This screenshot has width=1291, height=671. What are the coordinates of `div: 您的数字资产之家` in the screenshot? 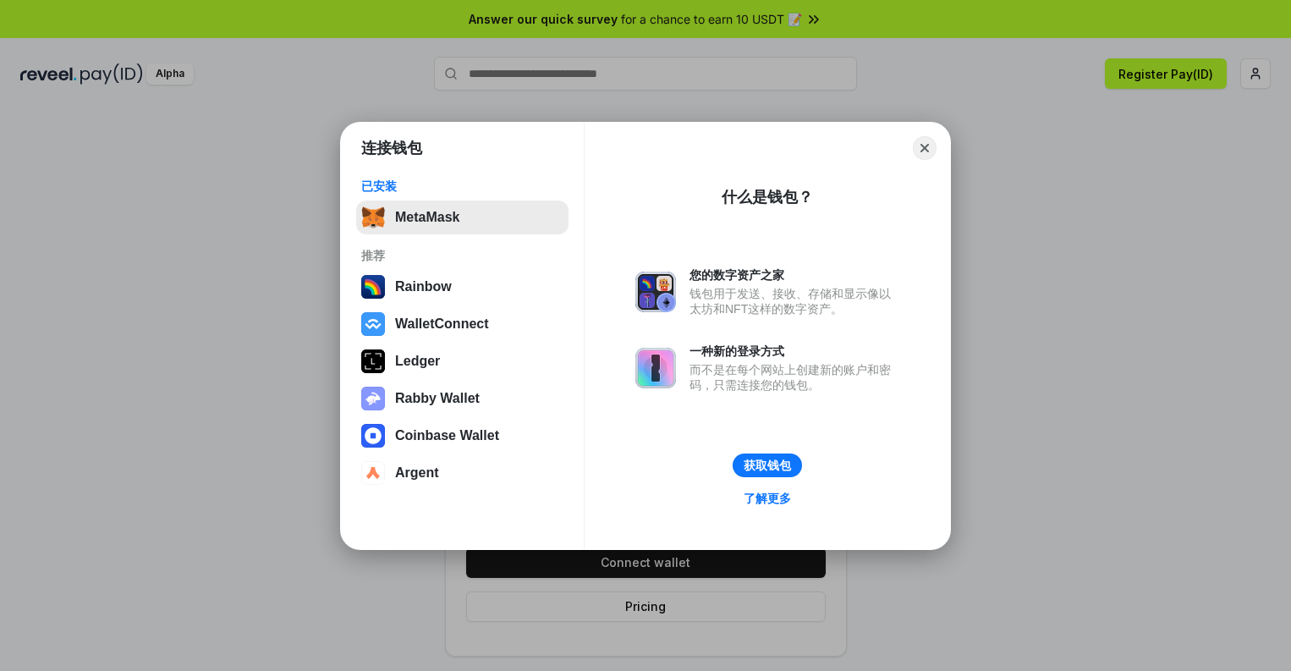 It's located at (794, 275).